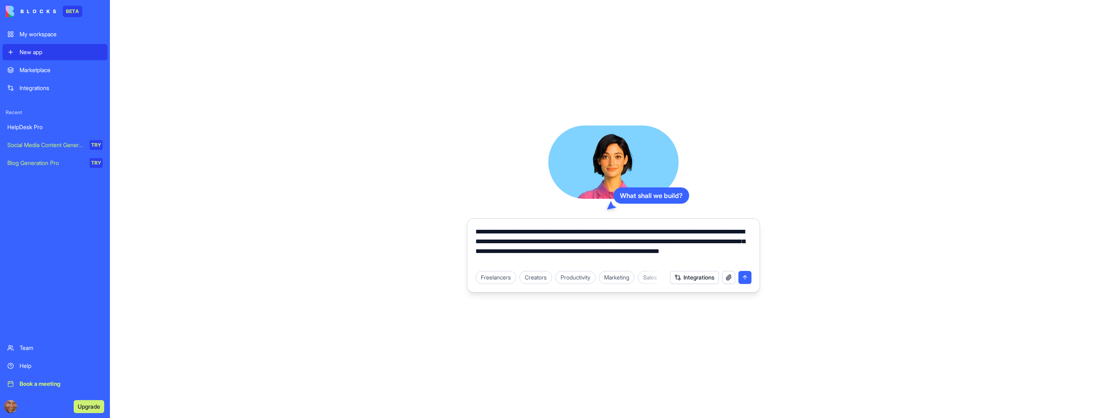 The width and height of the screenshot is (1117, 418). What do you see at coordinates (650, 277) in the screenshot?
I see `div: Sales` at bounding box center [650, 277].